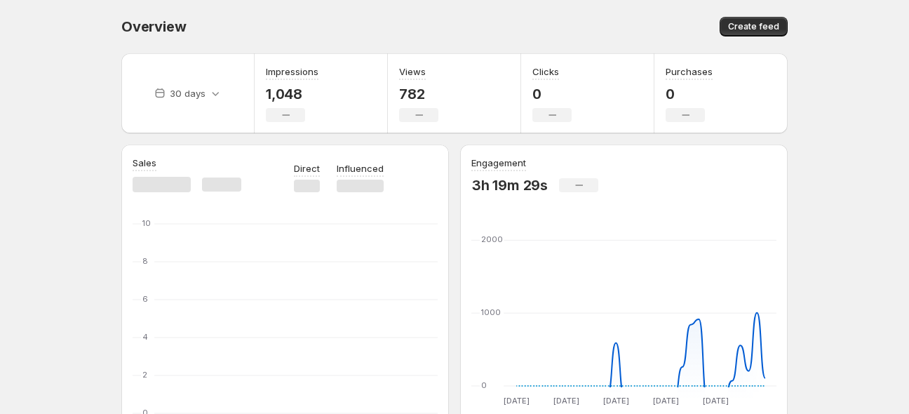  I want to click on p: 30 days, so click(187, 93).